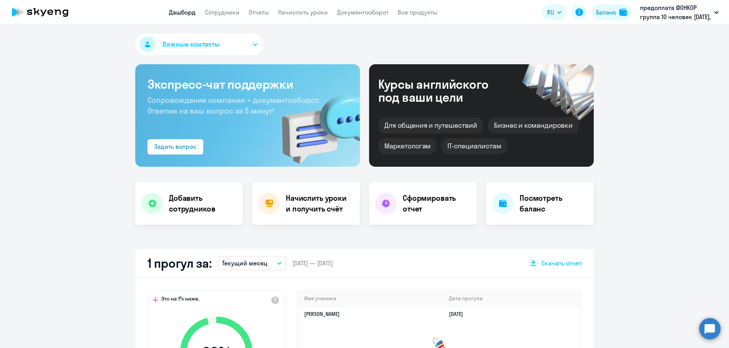 Image resolution: width=729 pixels, height=348 pixels. What do you see at coordinates (407, 146) in the screenshot?
I see `div: Маркетологам` at bounding box center [407, 146].